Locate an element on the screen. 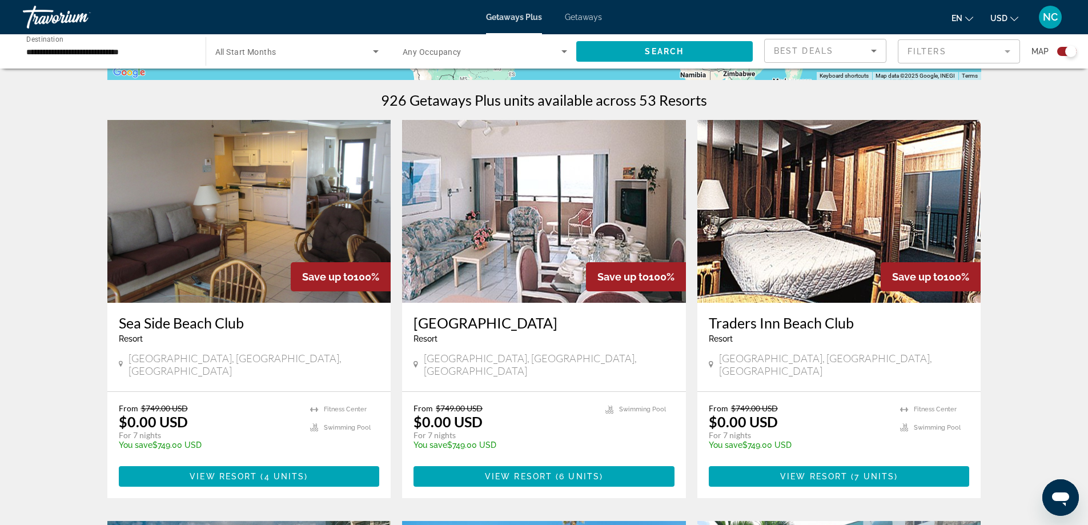 Image resolution: width=1088 pixels, height=525 pixels. h3: Sea Side Beach Club is located at coordinates (249, 323).